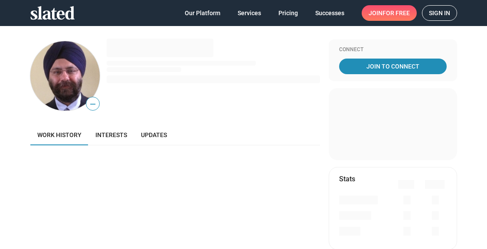  I want to click on a: Join To Connect, so click(393, 66).